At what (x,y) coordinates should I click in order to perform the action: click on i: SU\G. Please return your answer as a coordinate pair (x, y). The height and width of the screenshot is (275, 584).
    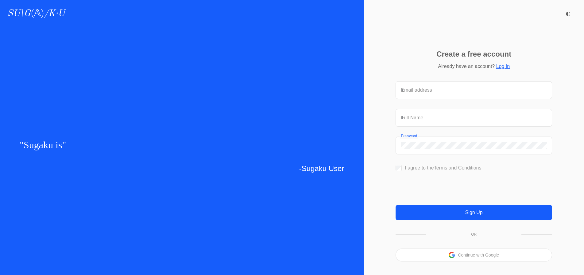
    Looking at the image, I should click on (19, 14).